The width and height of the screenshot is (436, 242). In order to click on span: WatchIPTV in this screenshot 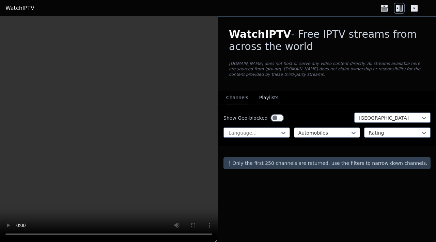, I will do `click(260, 34)`.